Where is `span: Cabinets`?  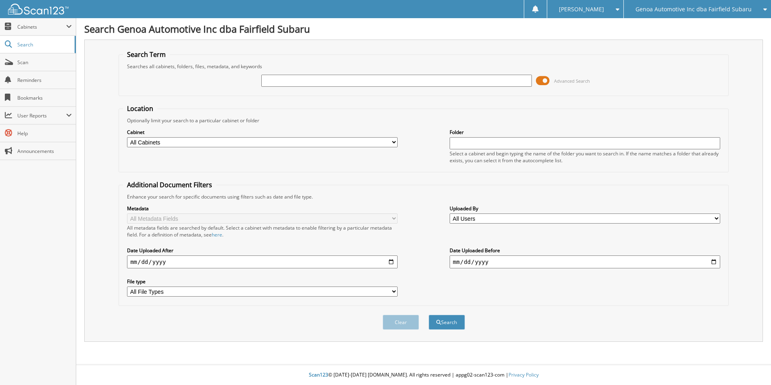
span: Cabinets is located at coordinates (42, 27).